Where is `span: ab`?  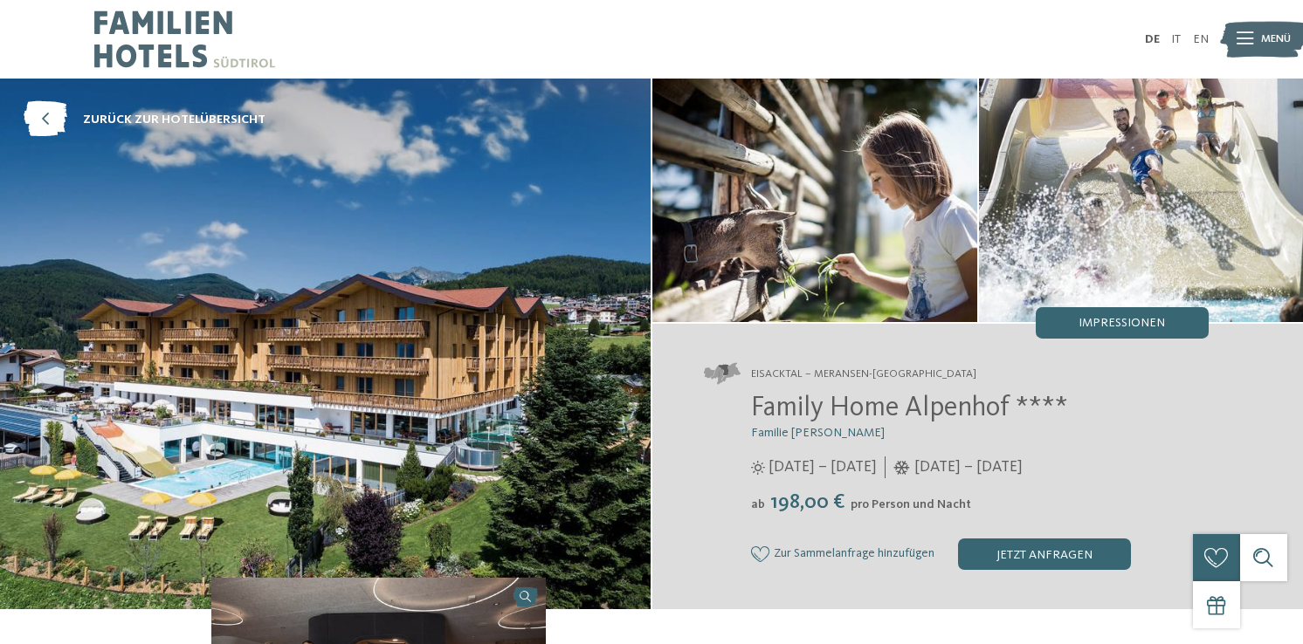 span: ab is located at coordinates (758, 505).